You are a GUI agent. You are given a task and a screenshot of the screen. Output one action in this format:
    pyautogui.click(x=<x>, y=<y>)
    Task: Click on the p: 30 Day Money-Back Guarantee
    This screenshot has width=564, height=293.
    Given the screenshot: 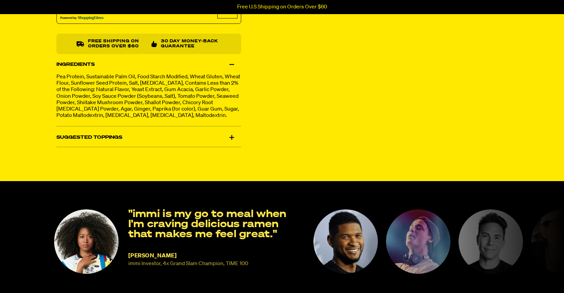 What is the action you would take?
    pyautogui.click(x=191, y=44)
    